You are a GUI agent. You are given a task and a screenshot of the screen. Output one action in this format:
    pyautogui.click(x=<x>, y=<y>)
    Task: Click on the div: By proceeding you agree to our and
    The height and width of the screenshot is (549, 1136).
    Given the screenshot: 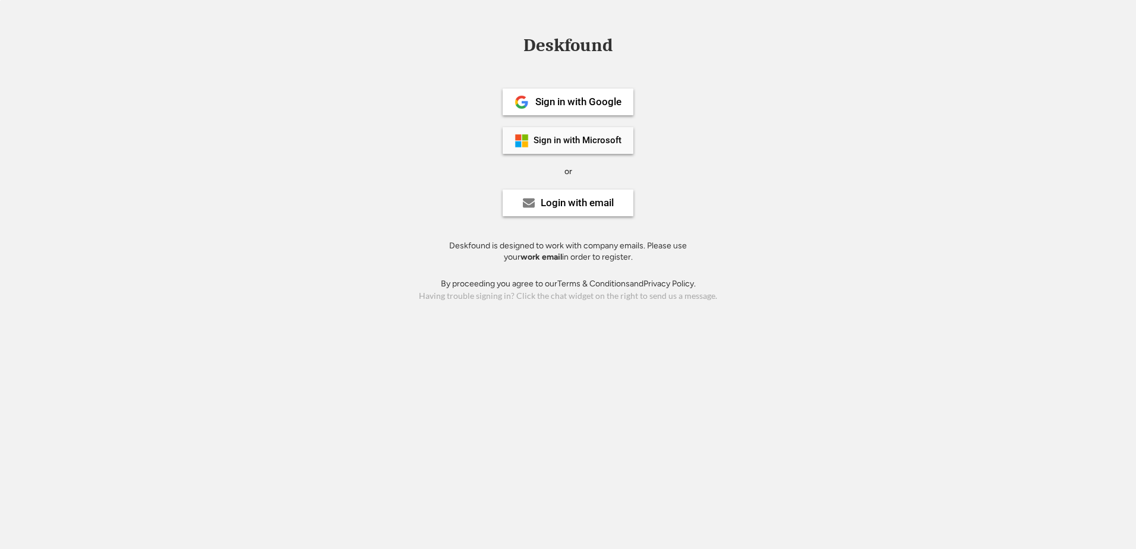 What is the action you would take?
    pyautogui.click(x=568, y=284)
    